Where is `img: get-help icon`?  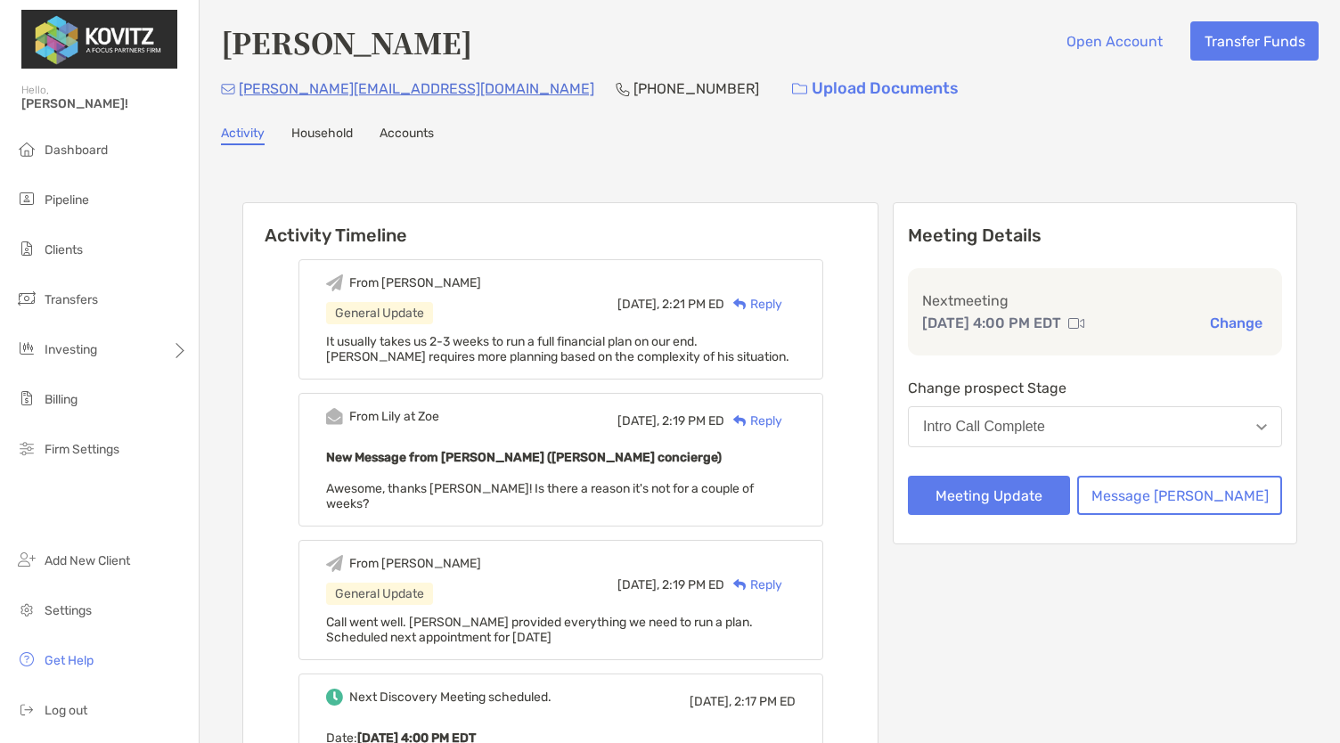
img: get-help icon is located at coordinates (27, 659).